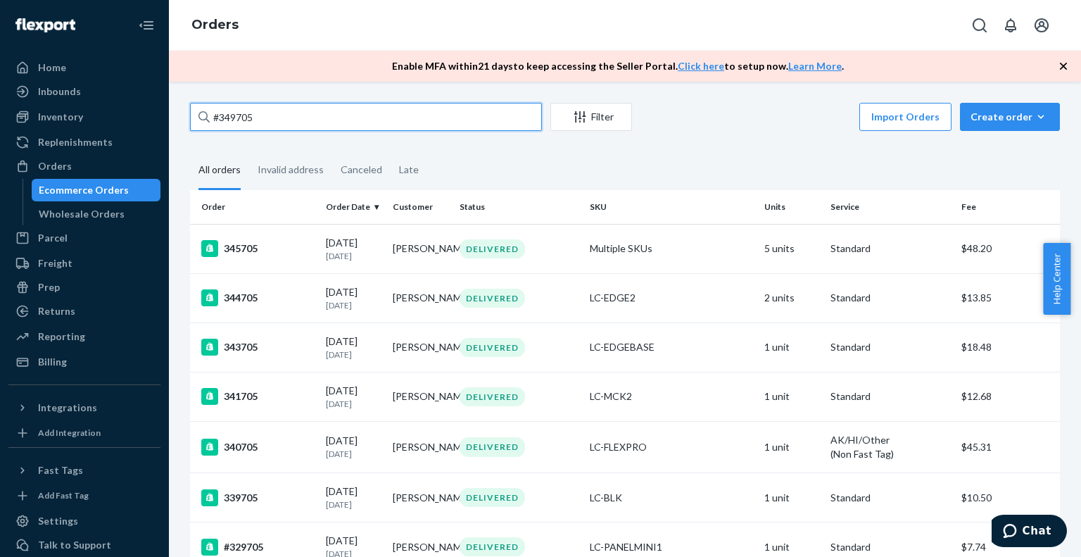  Describe the element at coordinates (61, 470) in the screenshot. I see `div: Fast Tags` at that location.